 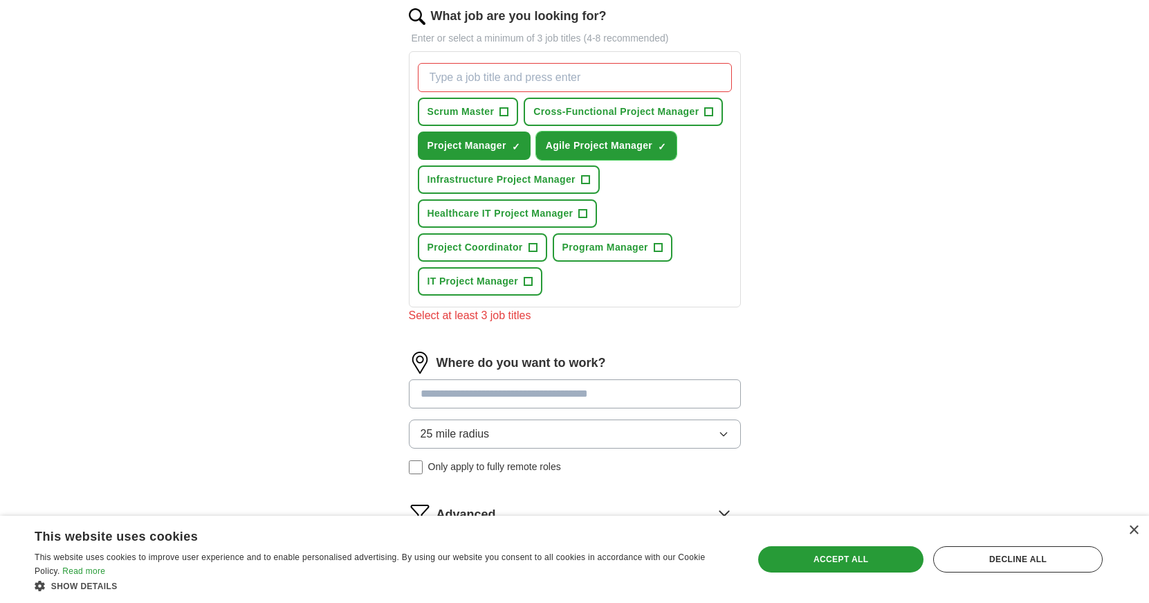 I want to click on span: Advanced, so click(x=466, y=514).